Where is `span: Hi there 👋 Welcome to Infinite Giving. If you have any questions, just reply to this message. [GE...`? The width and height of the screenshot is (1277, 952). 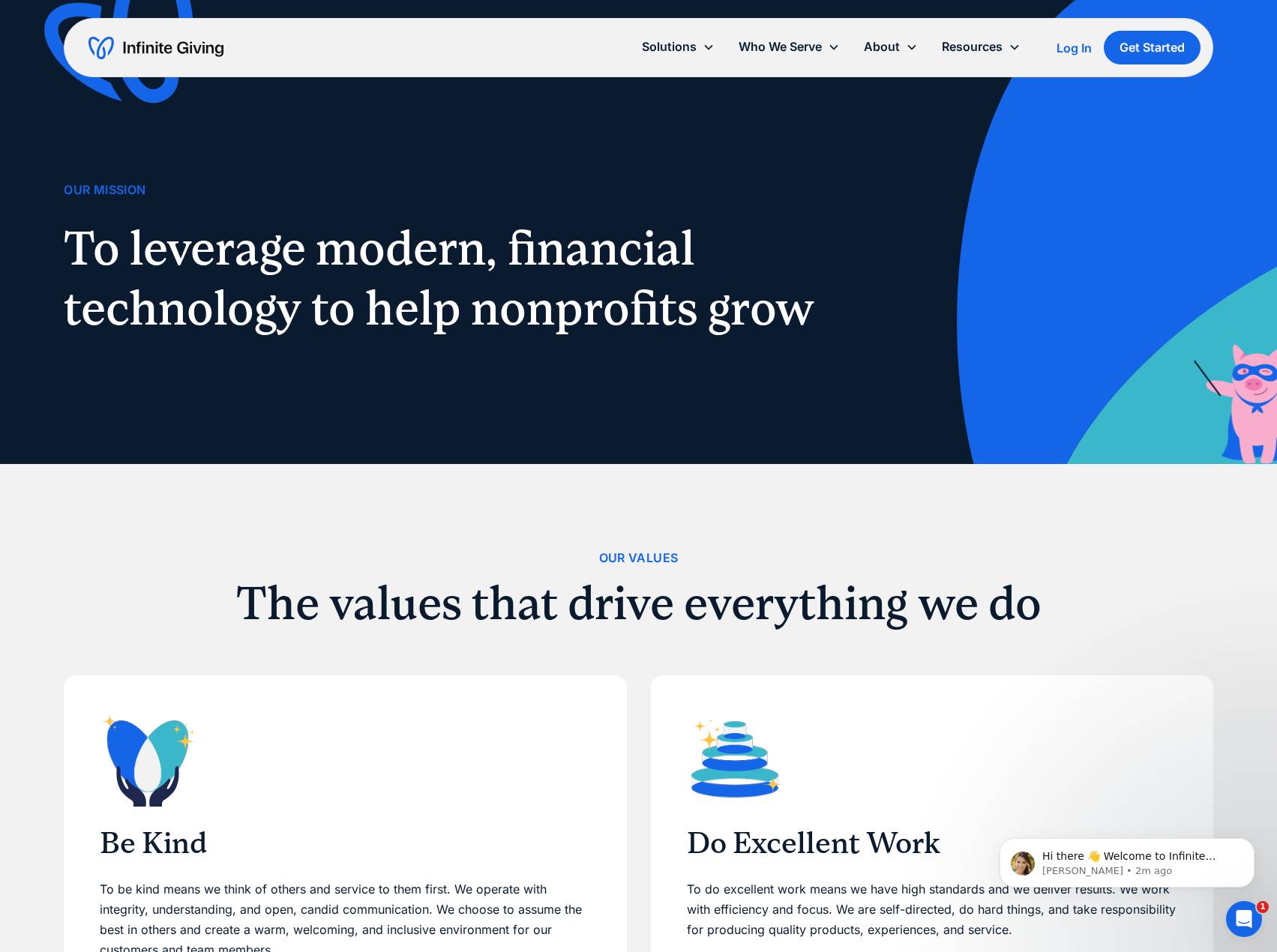 span: Hi there 👋 Welcome to Infinite Giving. If you have any questions, just reply to this message. [GE... is located at coordinates (154, 72).